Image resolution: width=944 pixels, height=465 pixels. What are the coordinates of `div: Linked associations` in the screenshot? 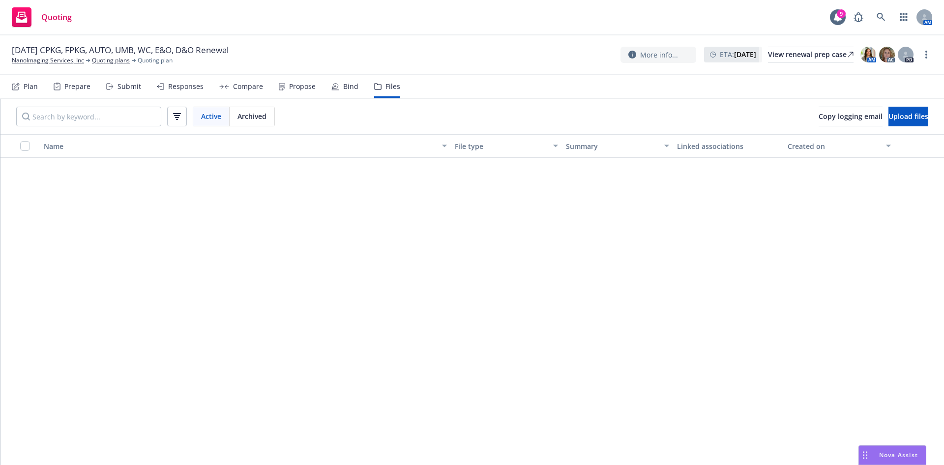 It's located at (729, 146).